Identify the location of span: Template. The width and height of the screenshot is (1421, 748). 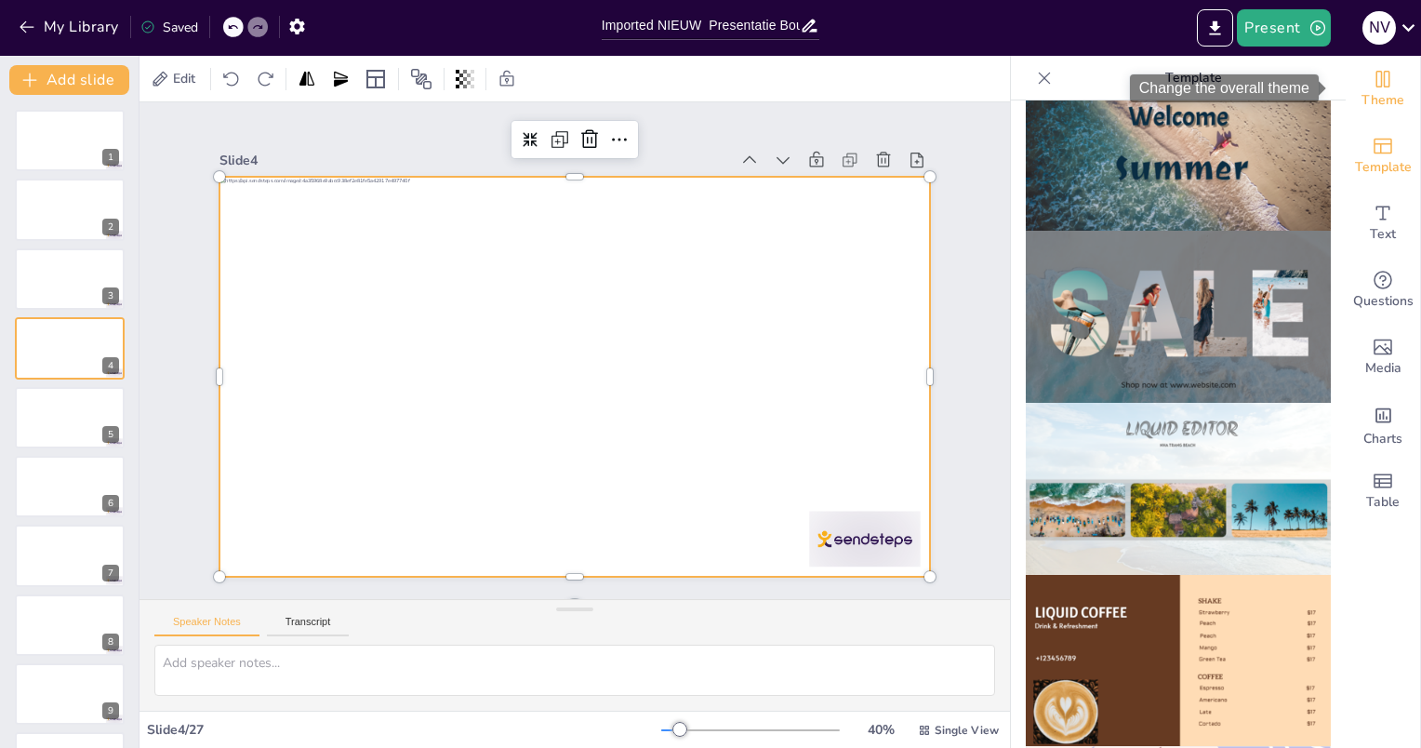
(1383, 167).